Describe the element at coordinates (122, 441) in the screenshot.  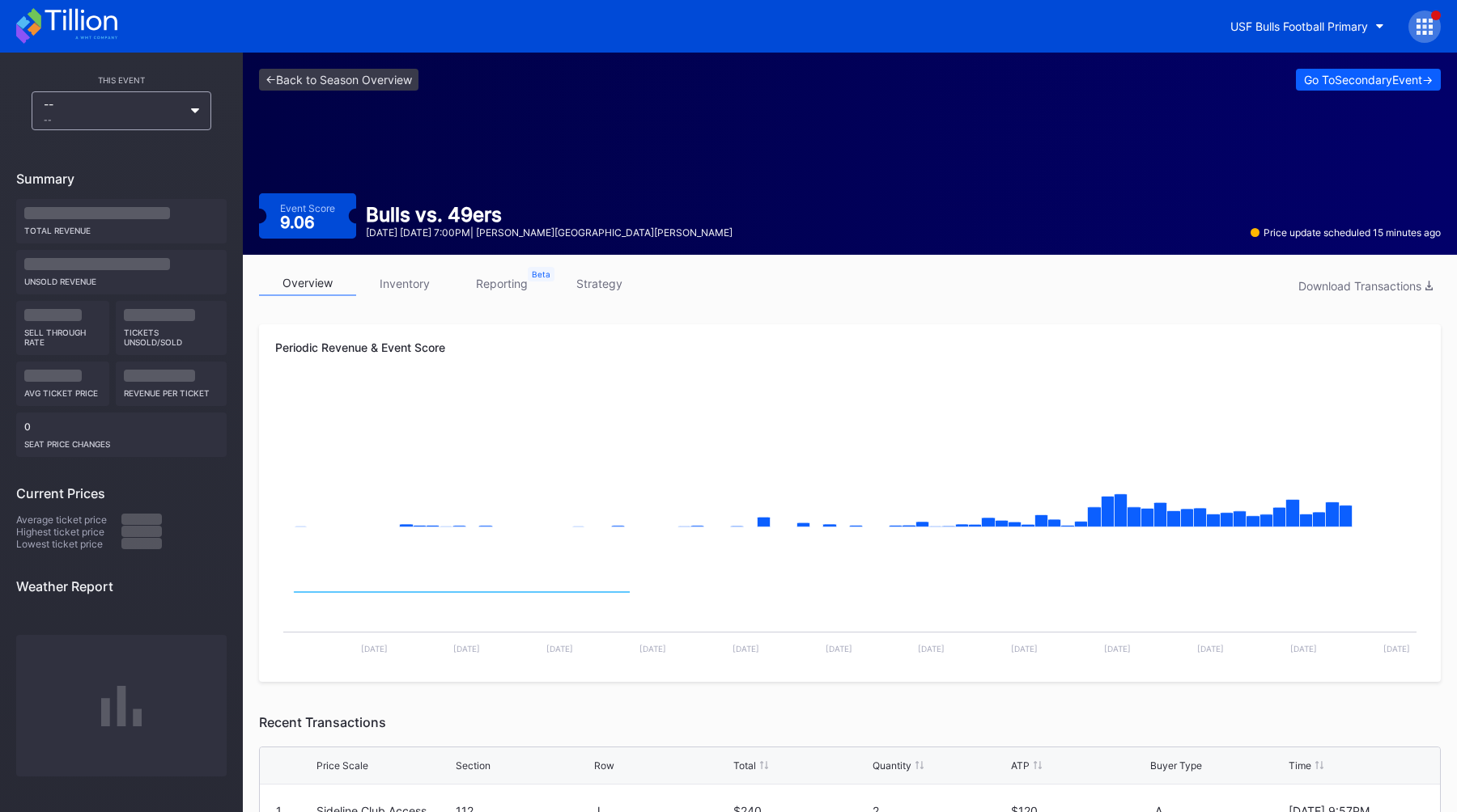
I see `div: seat price changes` at that location.